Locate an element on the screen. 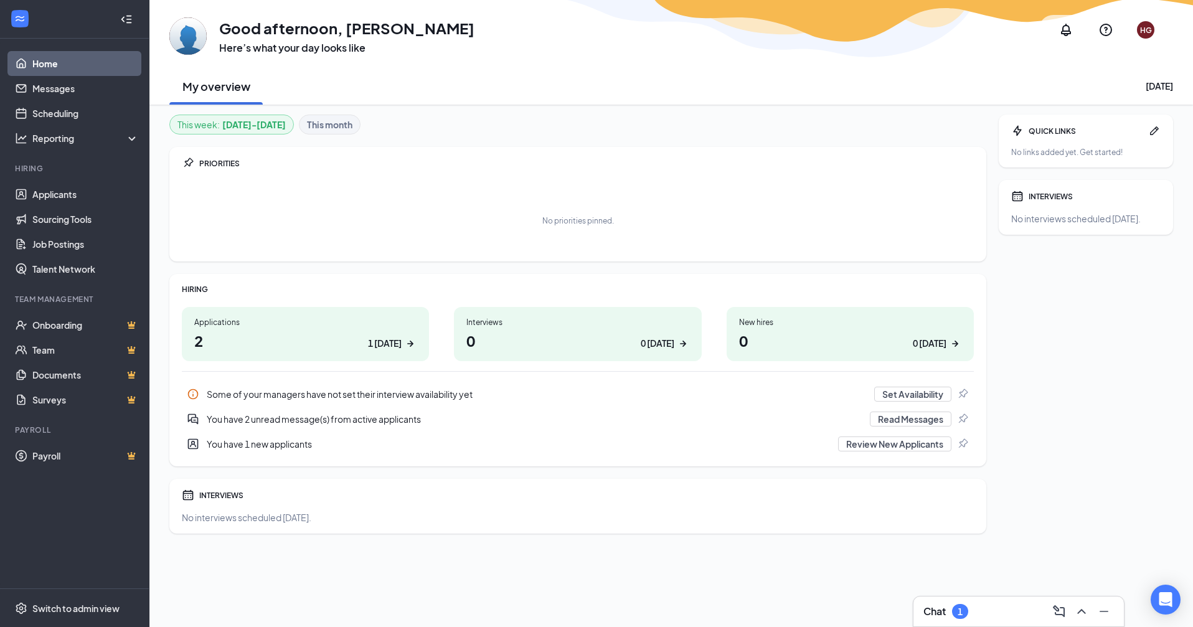 The height and width of the screenshot is (627, 1193). button: Minimize is located at coordinates (1104, 611).